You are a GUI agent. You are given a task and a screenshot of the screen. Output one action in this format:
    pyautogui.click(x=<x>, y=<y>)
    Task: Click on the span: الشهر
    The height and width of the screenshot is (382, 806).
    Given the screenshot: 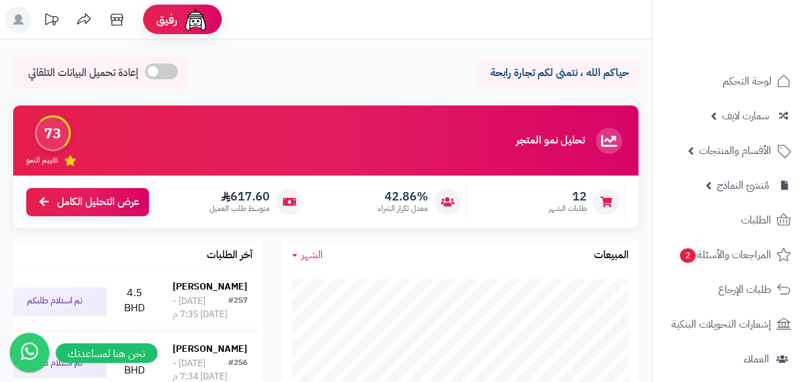 What is the action you would take?
    pyautogui.click(x=312, y=255)
    